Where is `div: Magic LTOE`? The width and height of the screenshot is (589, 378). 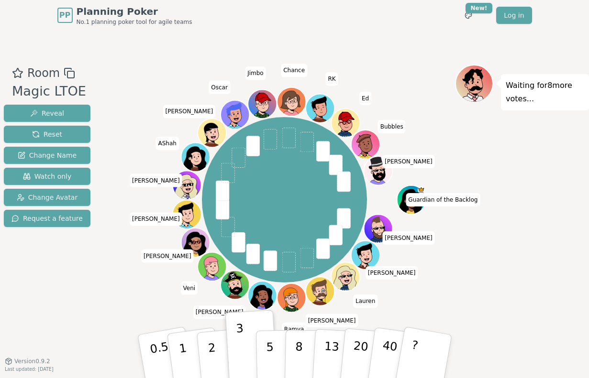 div: Magic LTOE is located at coordinates (49, 91).